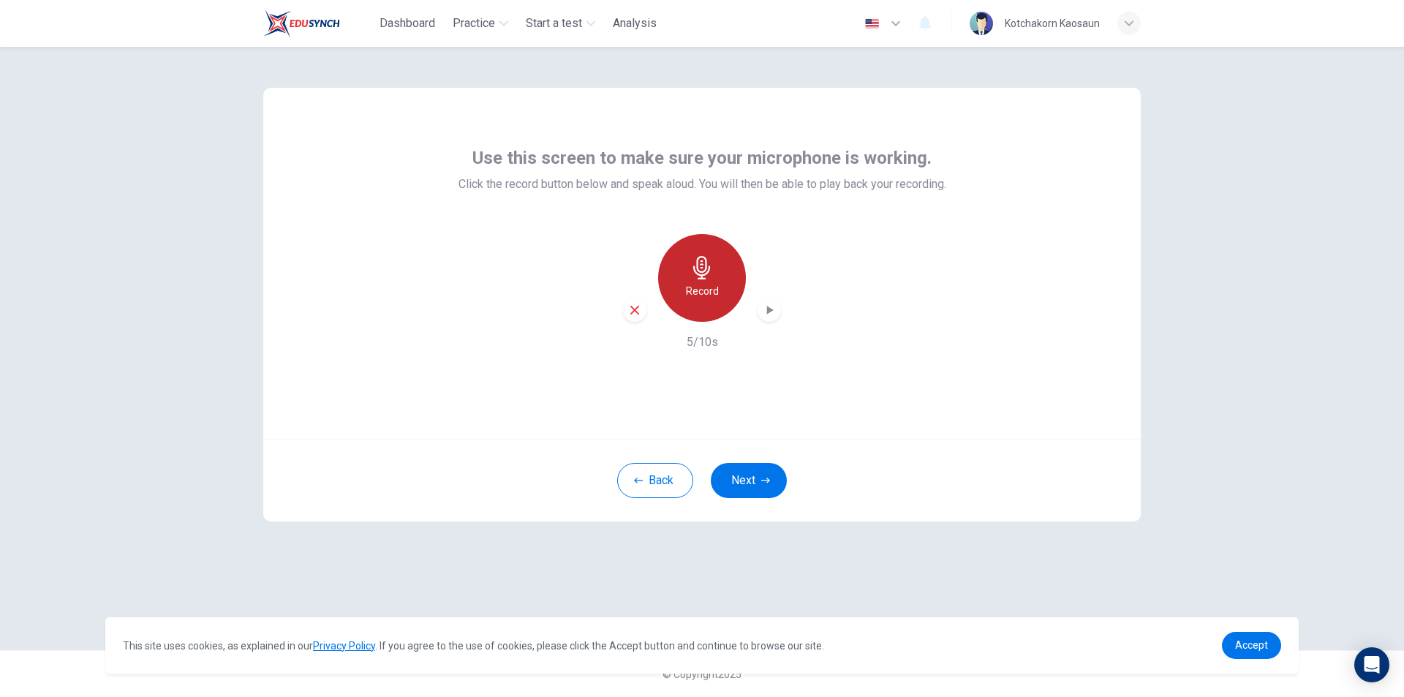 This screenshot has height=697, width=1404. Describe the element at coordinates (560, 23) in the screenshot. I see `button: Start a test` at that location.